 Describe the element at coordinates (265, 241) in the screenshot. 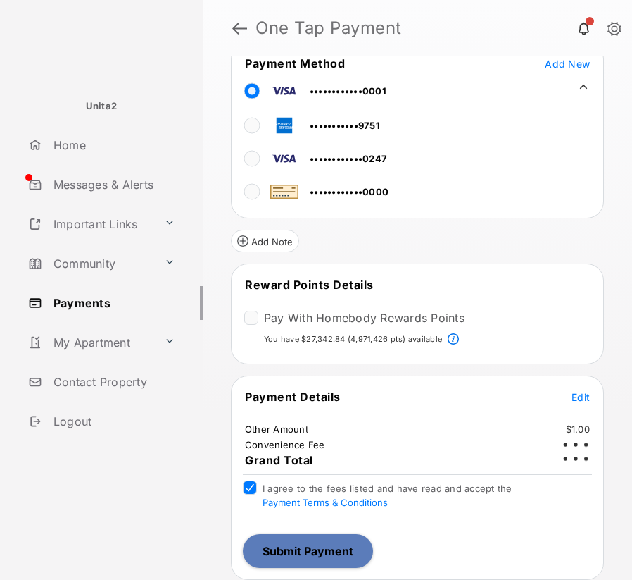

I see `button: Add Note` at that location.